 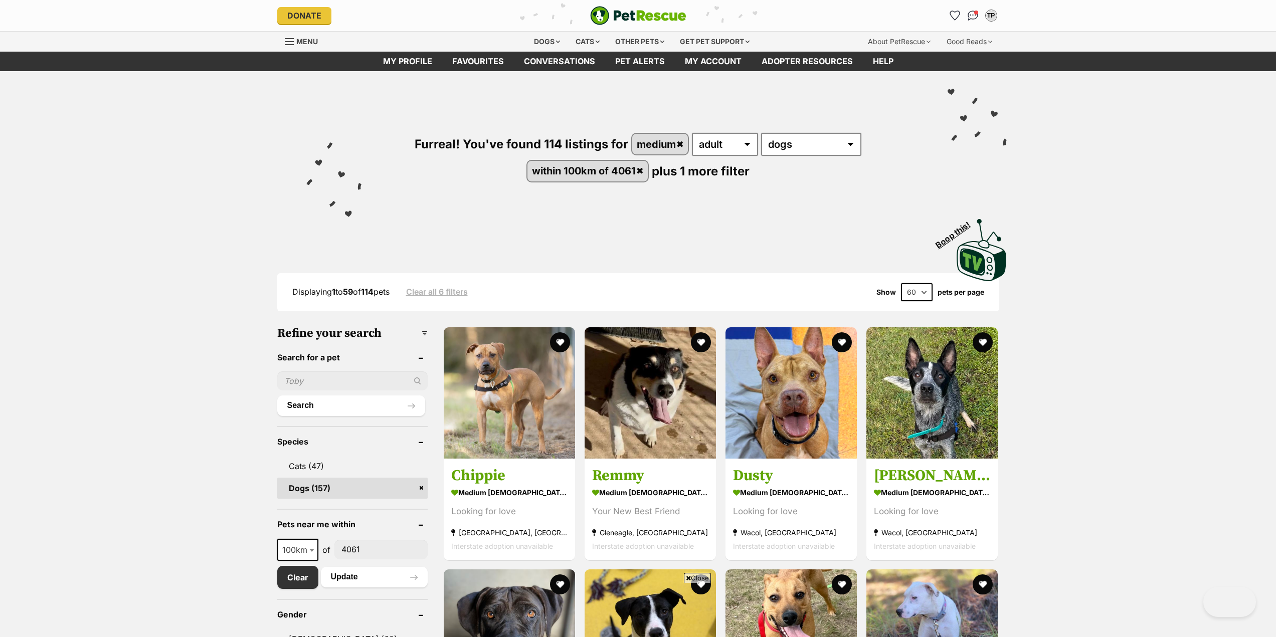 I want to click on img: chat-41dd97257d64d25036548639549fe6c8038ab92f7586957e7f3b1b290dea8141.svg, so click(x=972, y=16).